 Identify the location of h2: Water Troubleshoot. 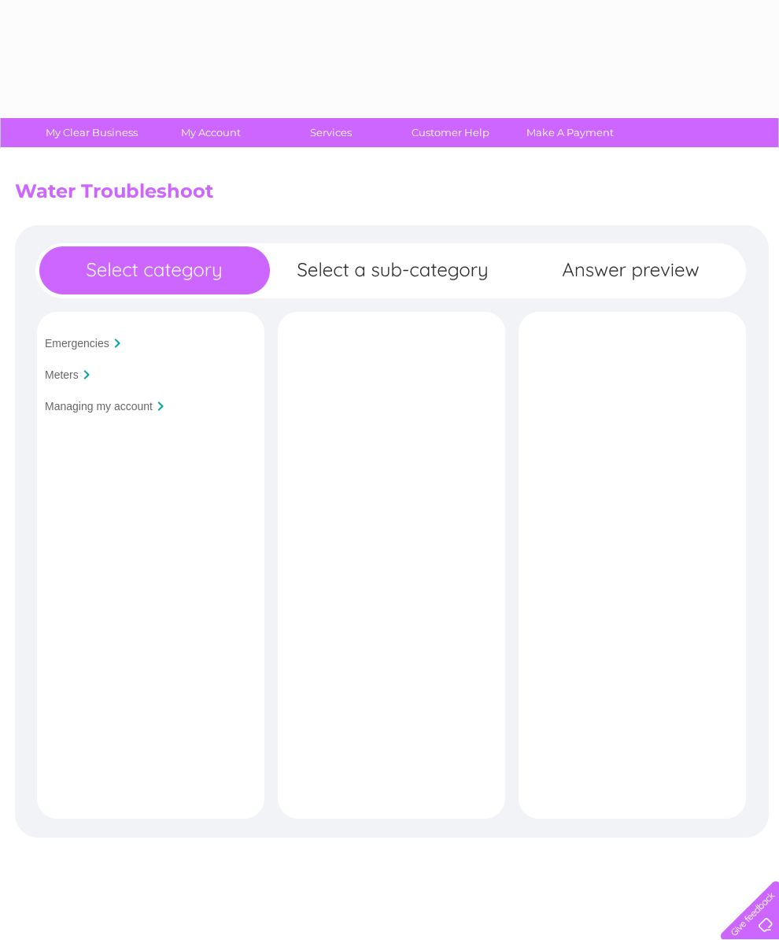
(390, 195).